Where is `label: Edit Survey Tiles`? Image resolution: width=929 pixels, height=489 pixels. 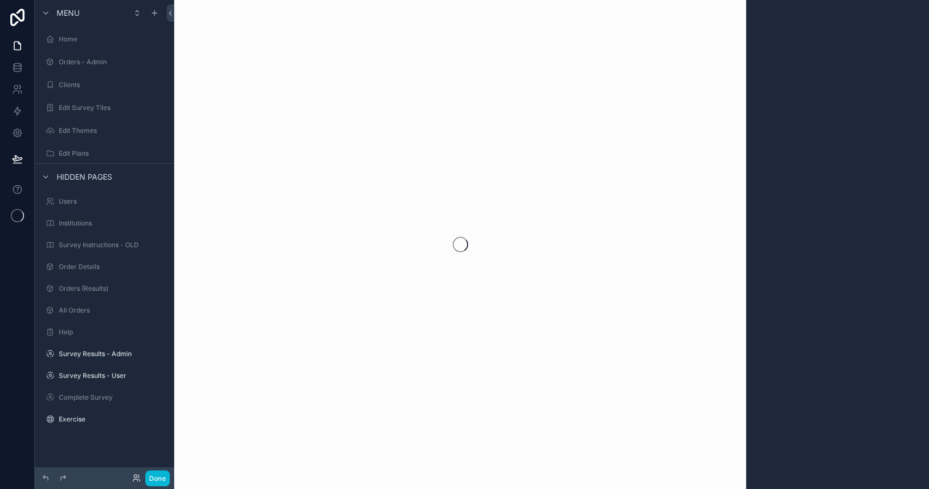 label: Edit Survey Tiles is located at coordinates (112, 108).